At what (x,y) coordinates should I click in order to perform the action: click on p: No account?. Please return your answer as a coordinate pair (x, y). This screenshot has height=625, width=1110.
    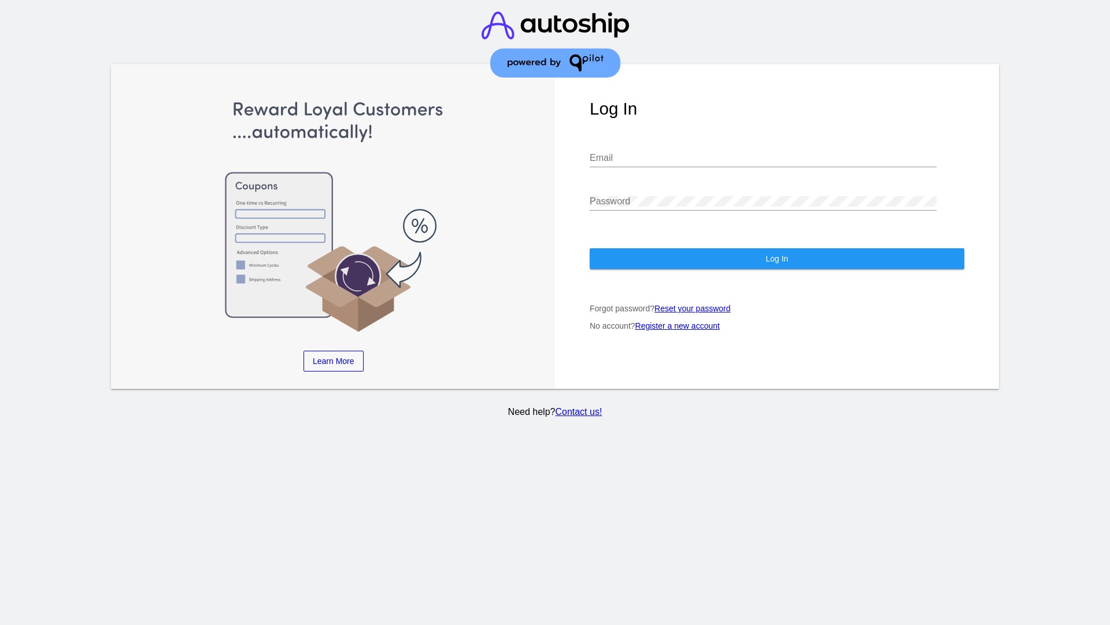
    Looking at the image, I should click on (777, 326).